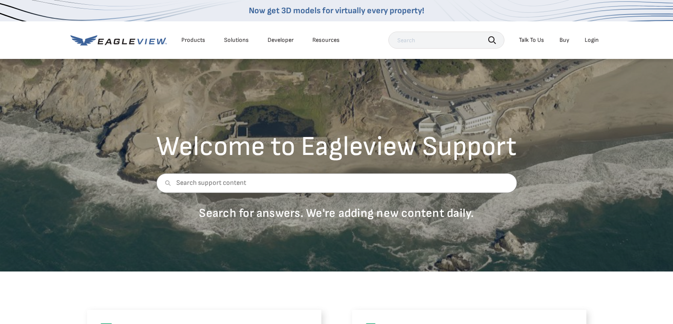 Image resolution: width=673 pixels, height=324 pixels. I want to click on div: Products, so click(193, 40).